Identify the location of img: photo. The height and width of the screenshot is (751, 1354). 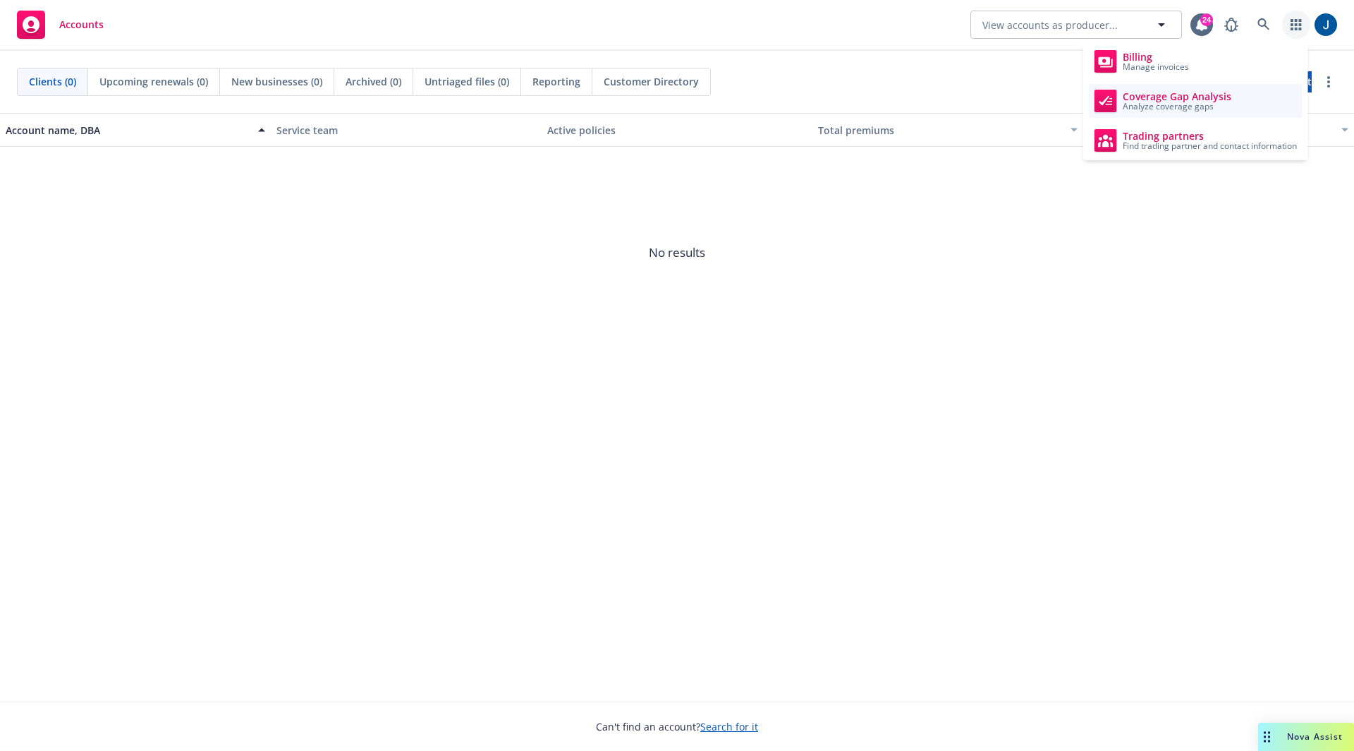
(1326, 25).